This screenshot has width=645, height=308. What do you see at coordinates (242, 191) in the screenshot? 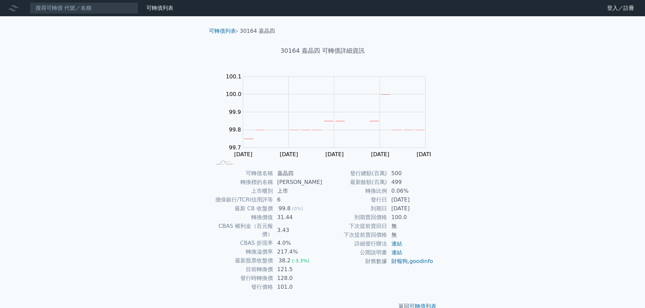
I see `td: 上市櫃別` at bounding box center [242, 191].